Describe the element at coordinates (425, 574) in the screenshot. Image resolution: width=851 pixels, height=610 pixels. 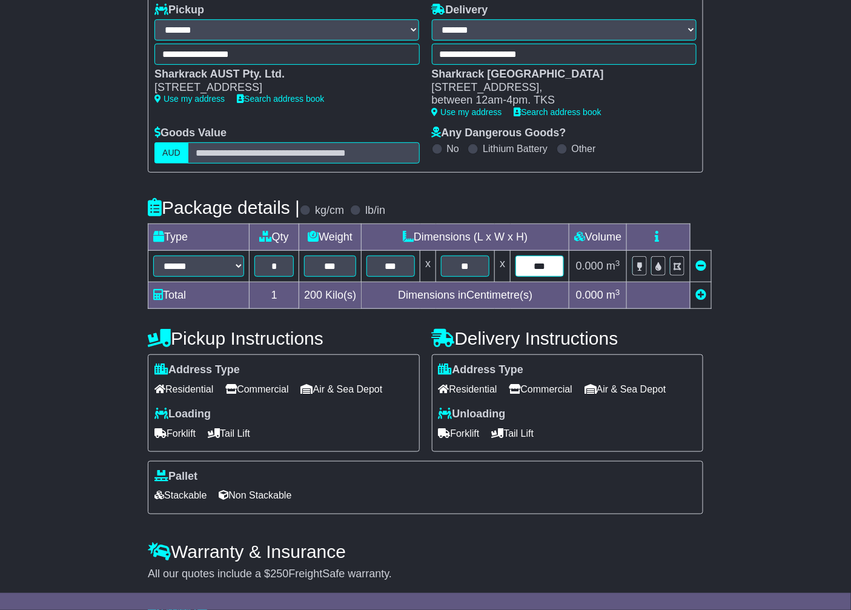
I see `div: All our quotes include a $ FreightSafe warranty.` at that location.